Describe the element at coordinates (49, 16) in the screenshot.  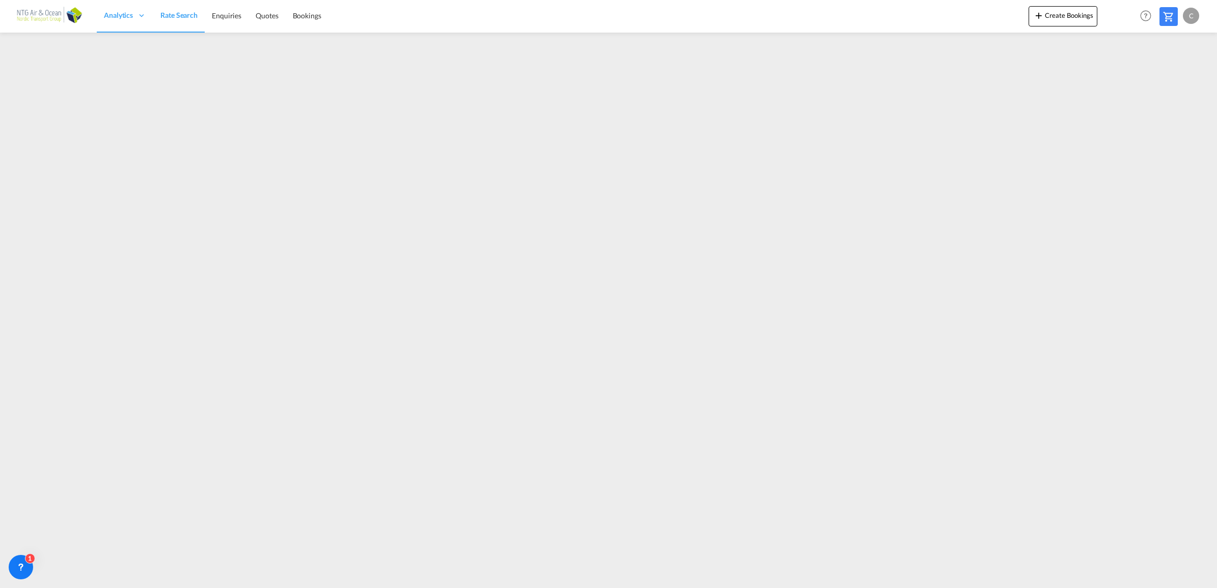
I see `img: b56e2f00b01711ecb5ec2b6763d4c6fb.png` at that location.